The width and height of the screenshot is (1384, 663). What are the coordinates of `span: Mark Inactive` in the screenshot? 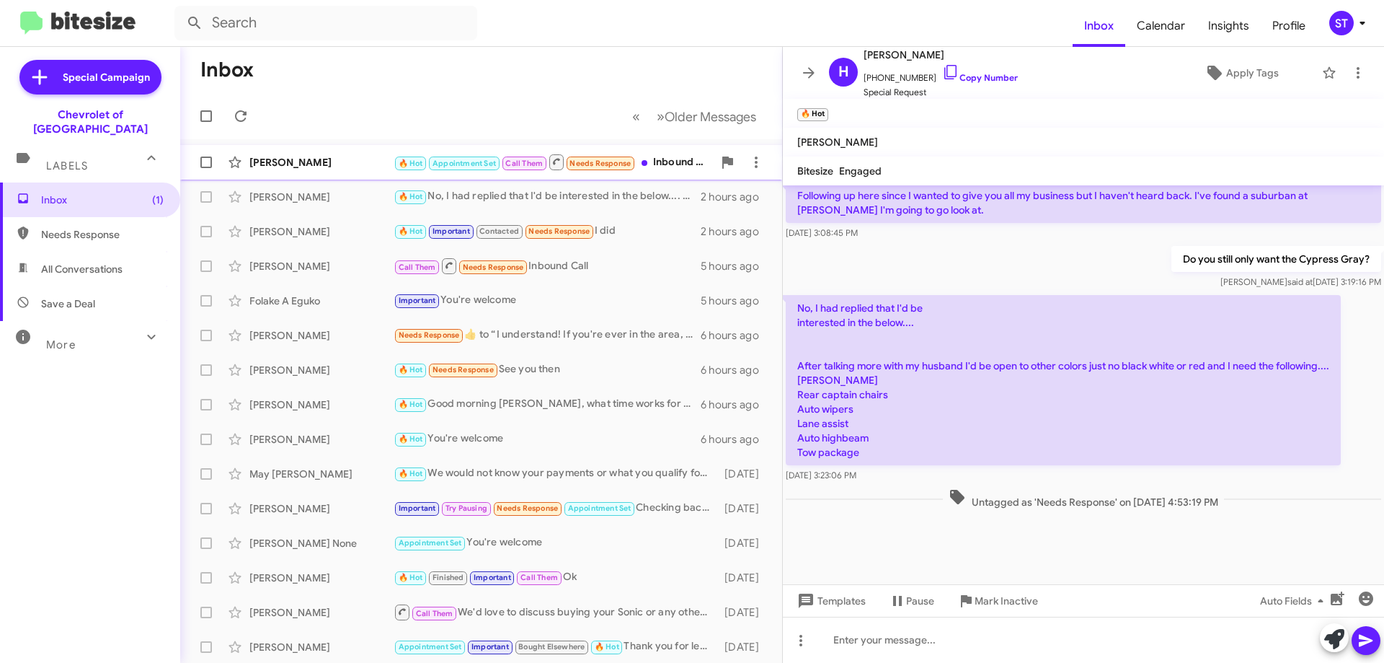 It's located at (1006, 601).